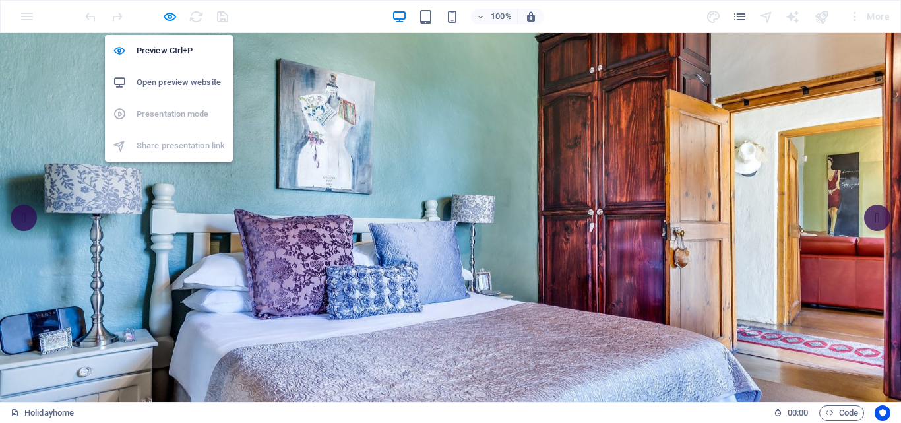 Image resolution: width=901 pixels, height=423 pixels. Describe the element at coordinates (841, 413) in the screenshot. I see `span: Code` at that location.